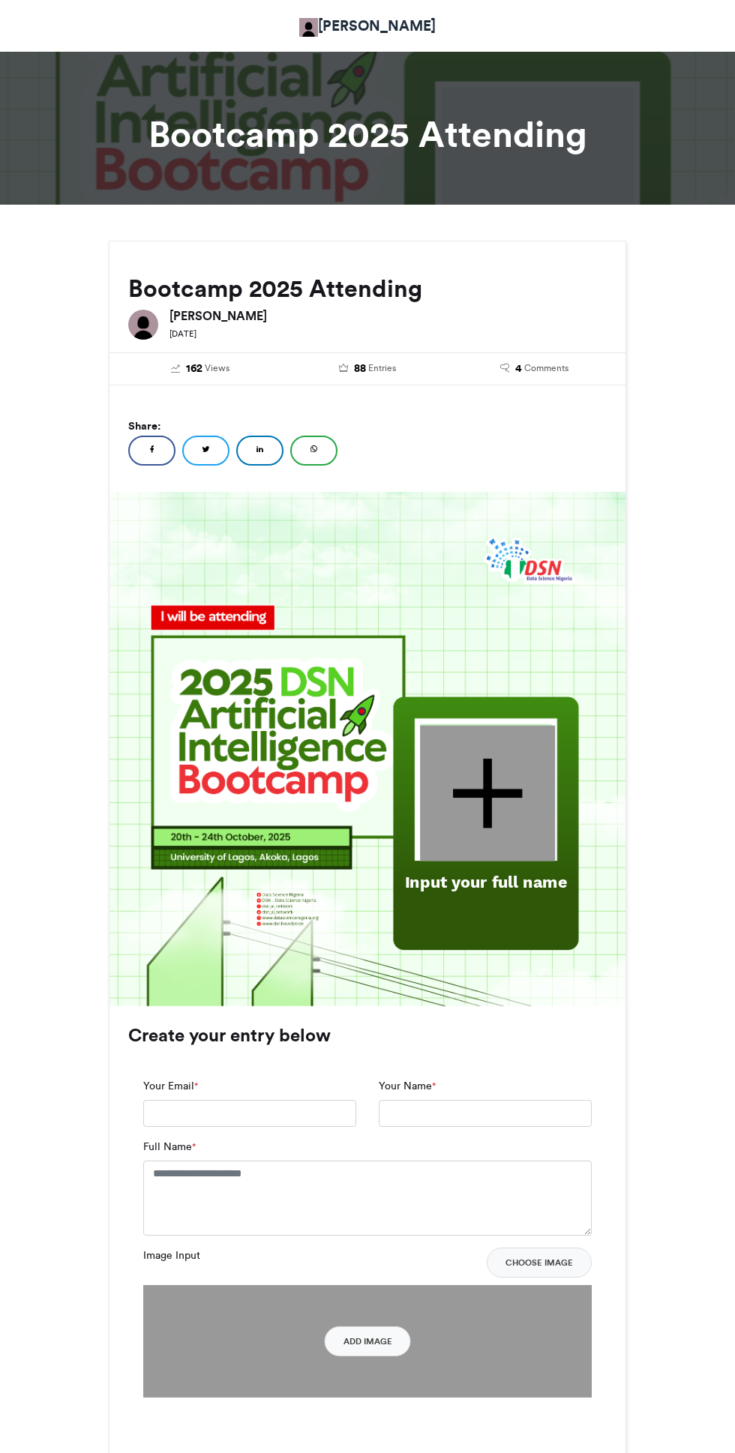 This screenshot has width=735, height=1453. What do you see at coordinates (170, 1086) in the screenshot?
I see `label: Your Email` at bounding box center [170, 1086].